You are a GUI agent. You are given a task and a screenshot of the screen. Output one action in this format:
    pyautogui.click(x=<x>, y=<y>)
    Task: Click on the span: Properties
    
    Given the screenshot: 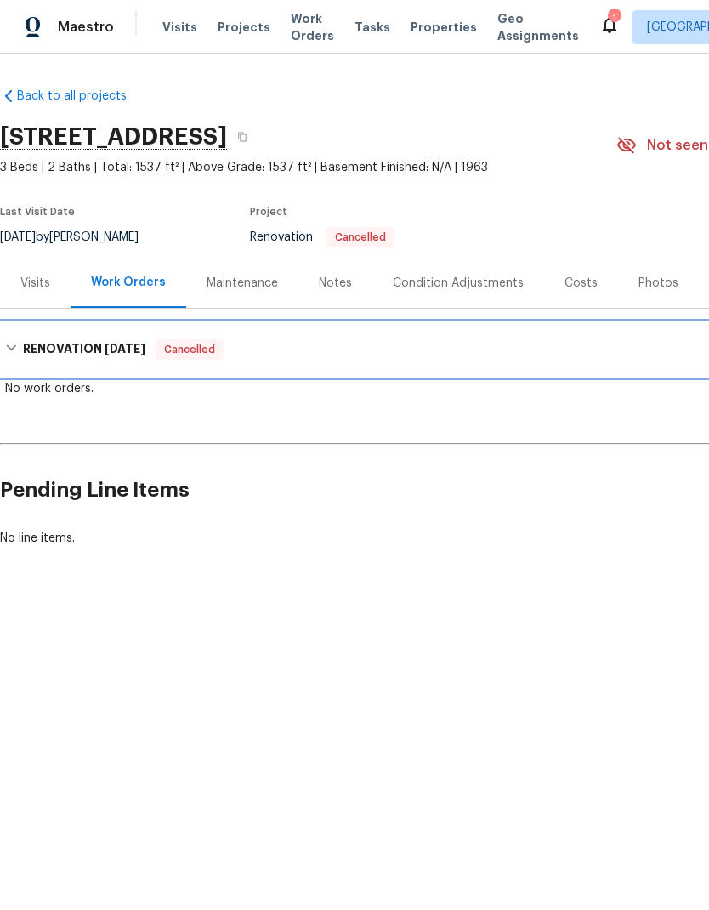 What is the action you would take?
    pyautogui.click(x=444, y=27)
    